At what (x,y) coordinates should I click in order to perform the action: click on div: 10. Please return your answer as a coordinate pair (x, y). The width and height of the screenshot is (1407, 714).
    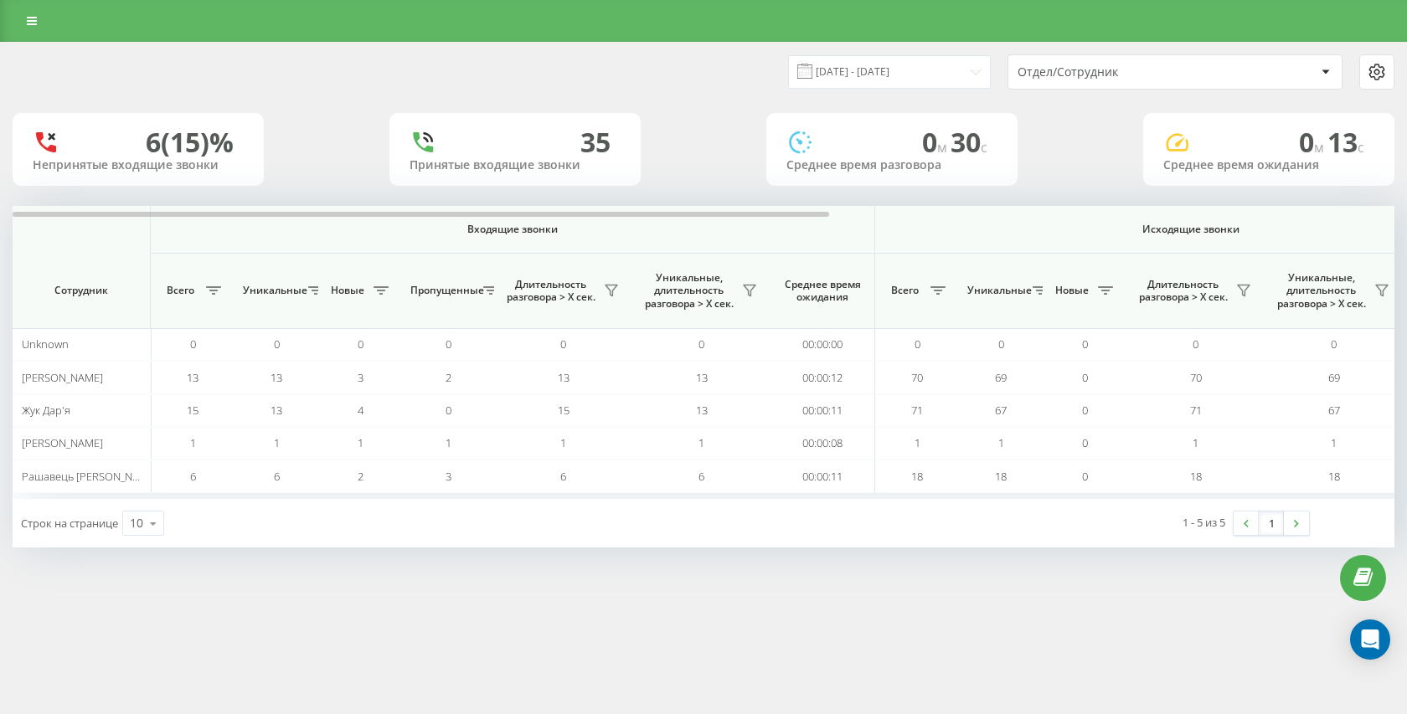
    Looking at the image, I should click on (136, 523).